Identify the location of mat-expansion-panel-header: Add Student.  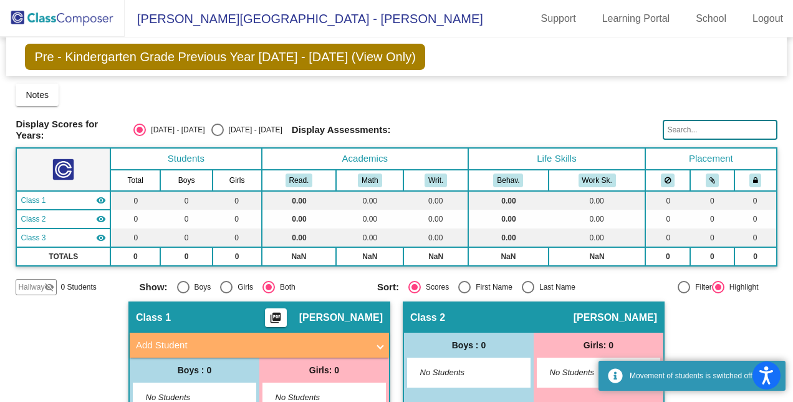
(259, 345).